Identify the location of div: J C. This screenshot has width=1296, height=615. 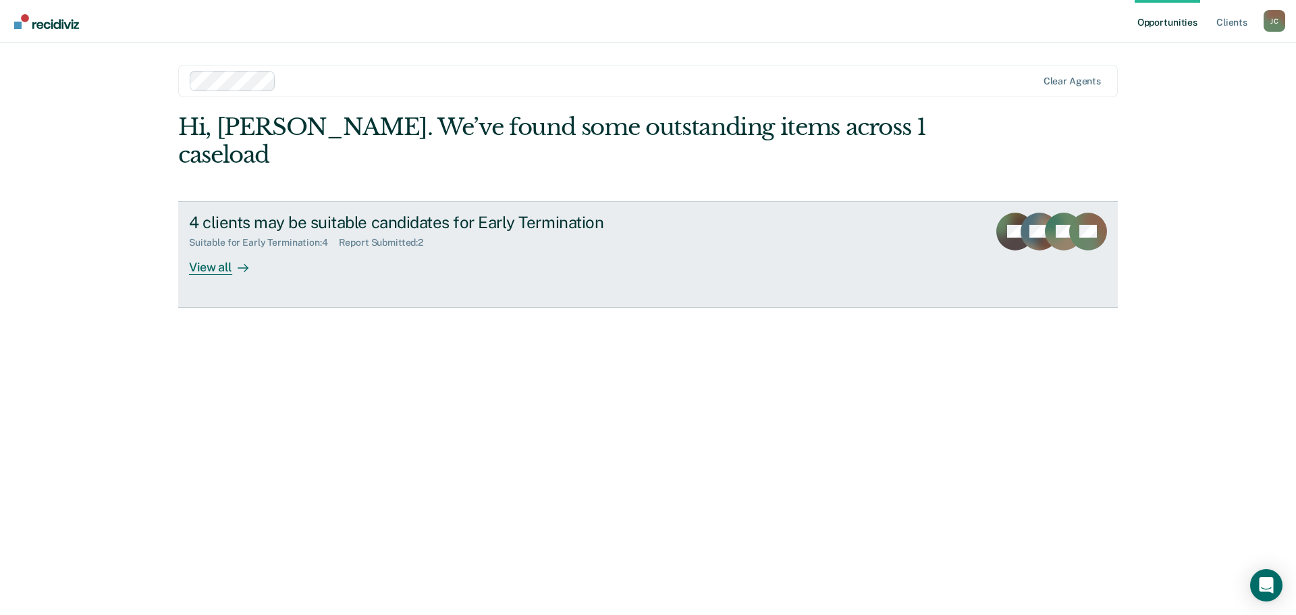
(1275, 21).